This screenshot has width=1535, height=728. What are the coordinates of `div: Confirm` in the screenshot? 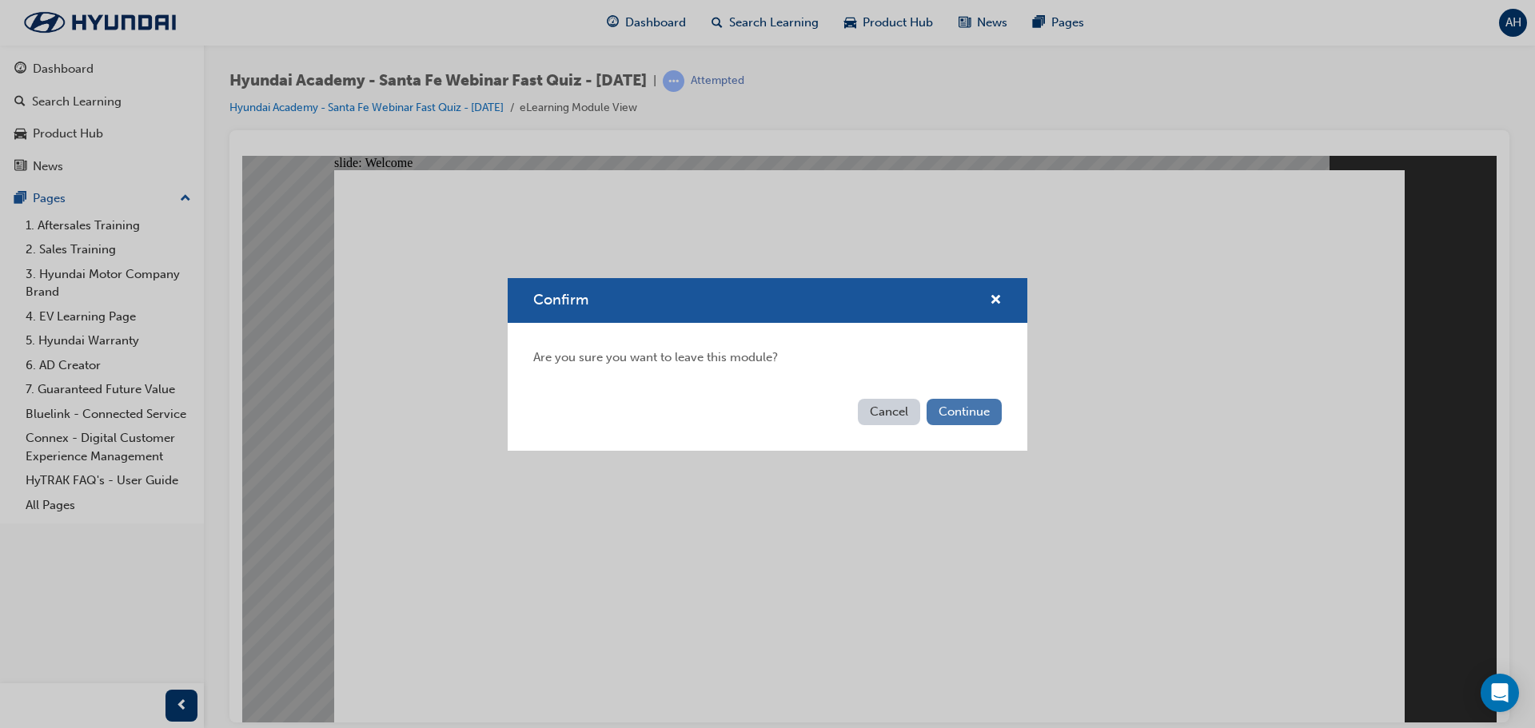 It's located at (768, 365).